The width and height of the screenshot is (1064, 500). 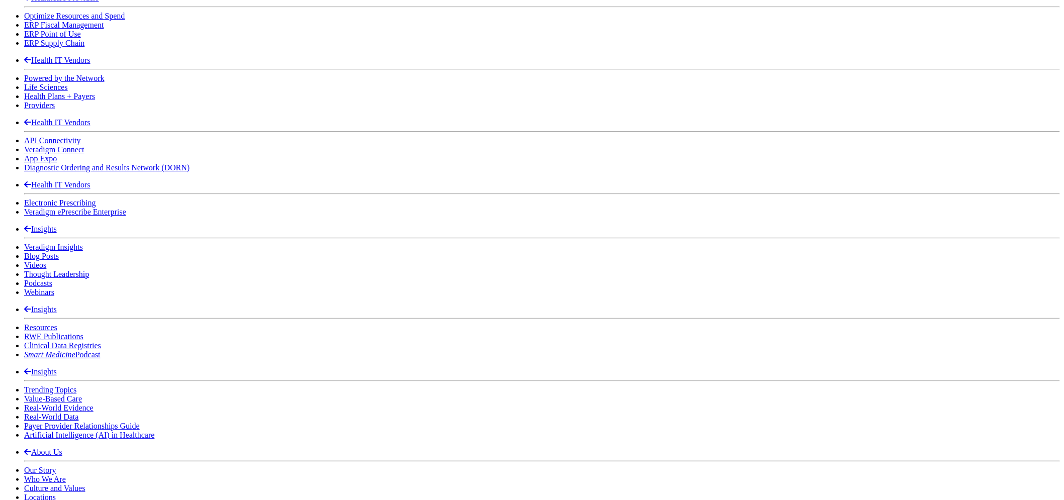 I want to click on a: Culture and Values, so click(x=54, y=488).